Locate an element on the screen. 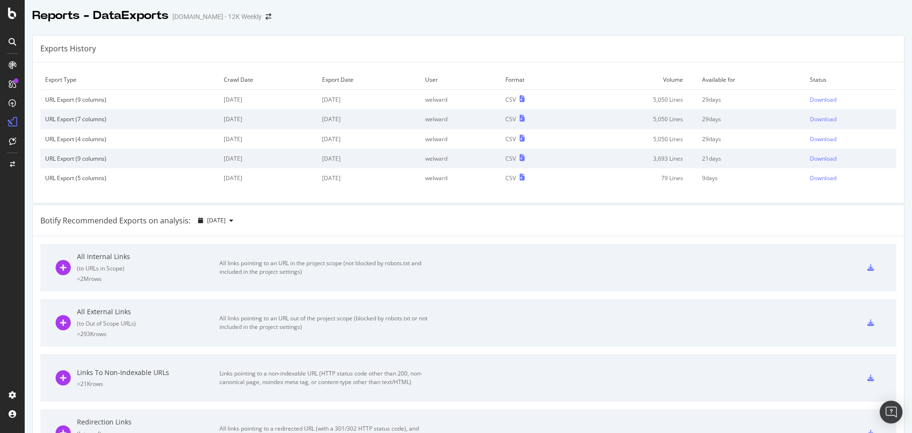  div: Reports - DataExports is located at coordinates (100, 16).